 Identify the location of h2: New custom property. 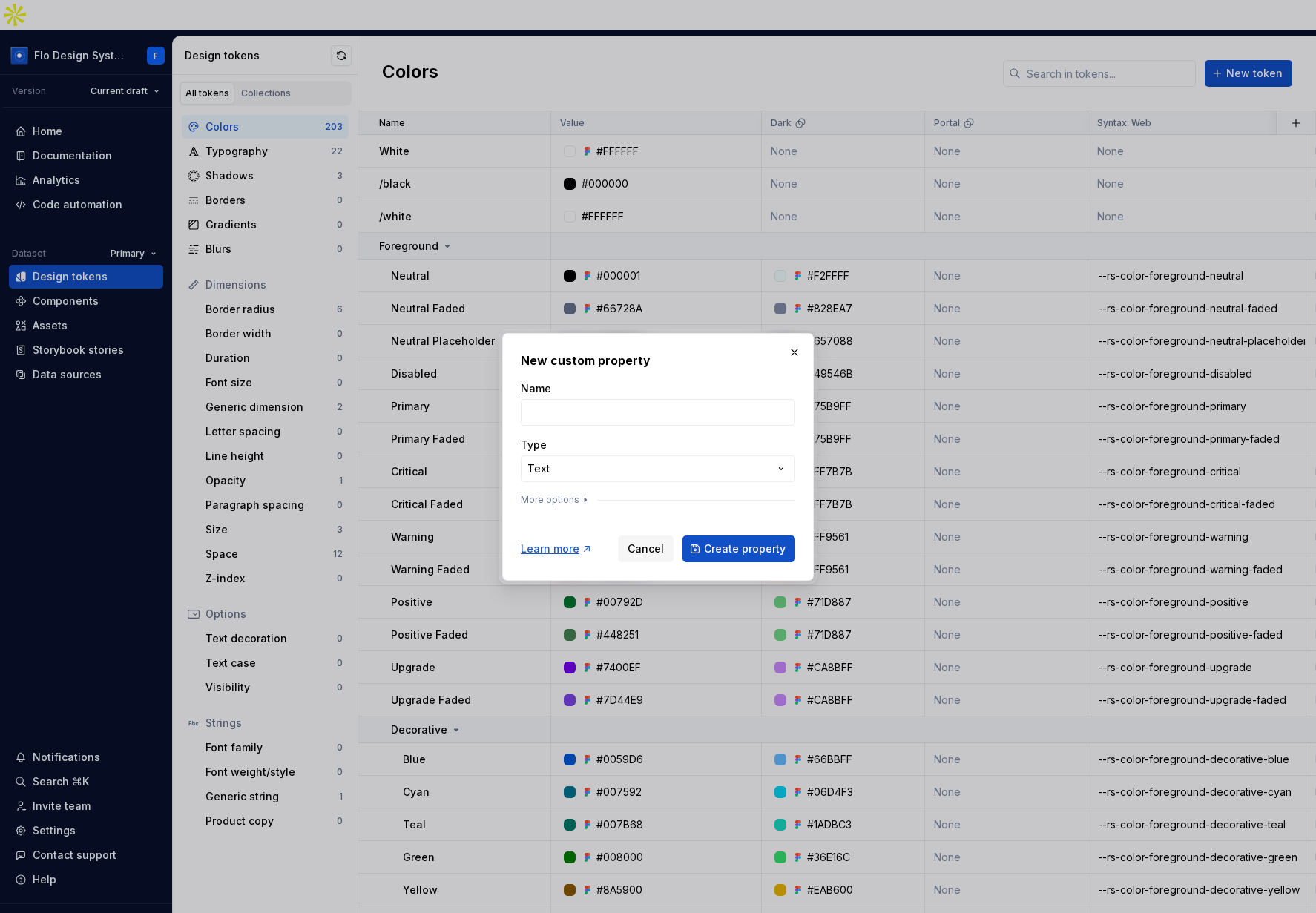
(658, 360).